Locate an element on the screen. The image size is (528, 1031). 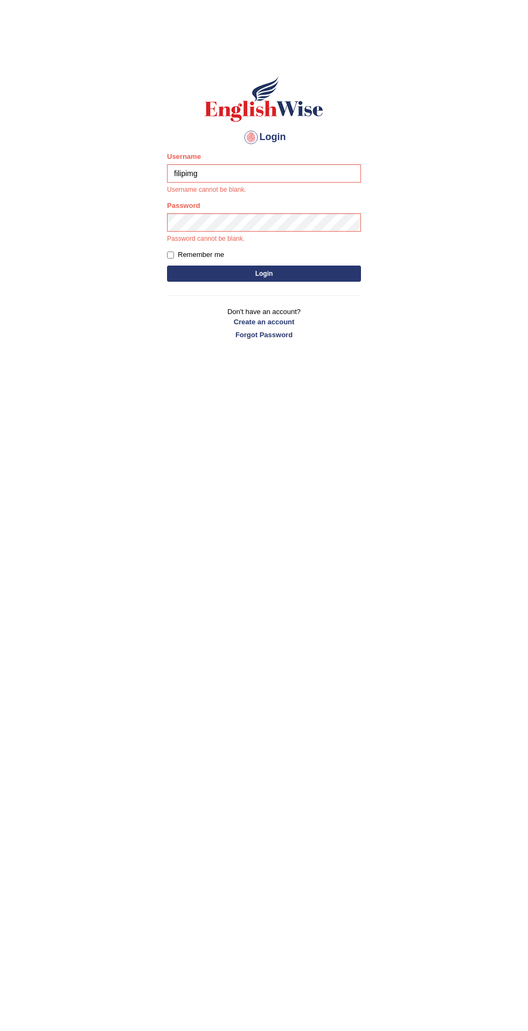
a: Create an account is located at coordinates (264, 321).